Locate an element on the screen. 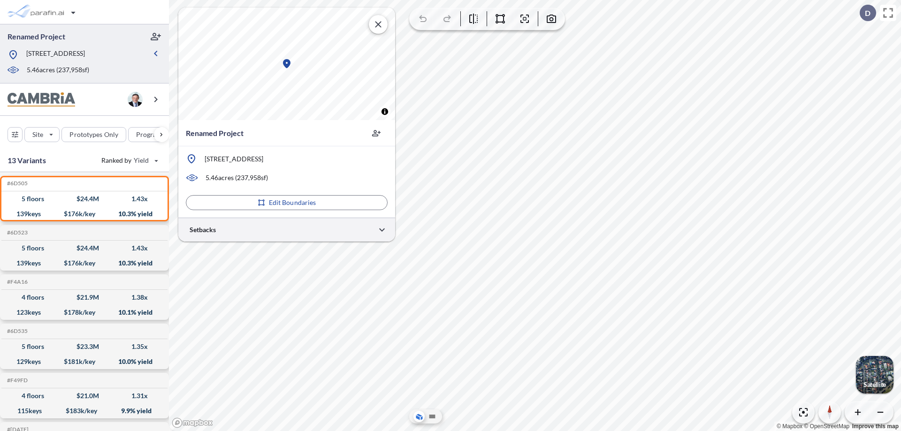 The width and height of the screenshot is (901, 431). a: Mapbox is located at coordinates (789, 426).